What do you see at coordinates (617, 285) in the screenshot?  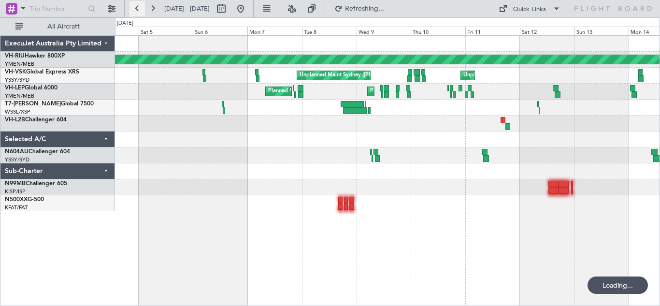 I see `div: Loading...` at bounding box center [617, 285].